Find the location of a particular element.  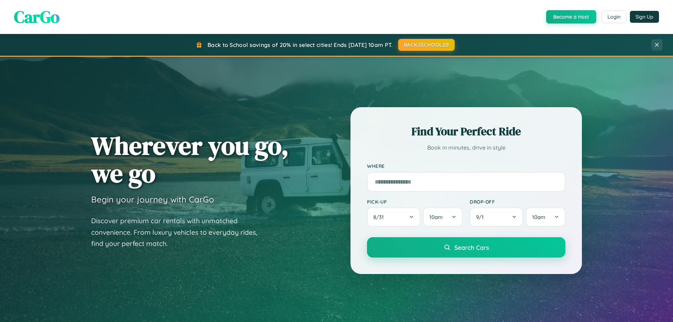

button: 8/31 is located at coordinates (394, 217).